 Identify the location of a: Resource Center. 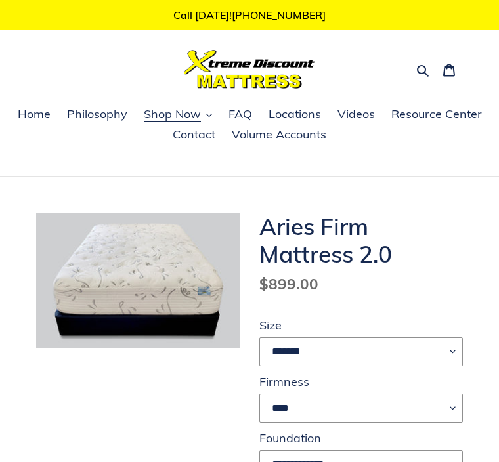
(437, 115).